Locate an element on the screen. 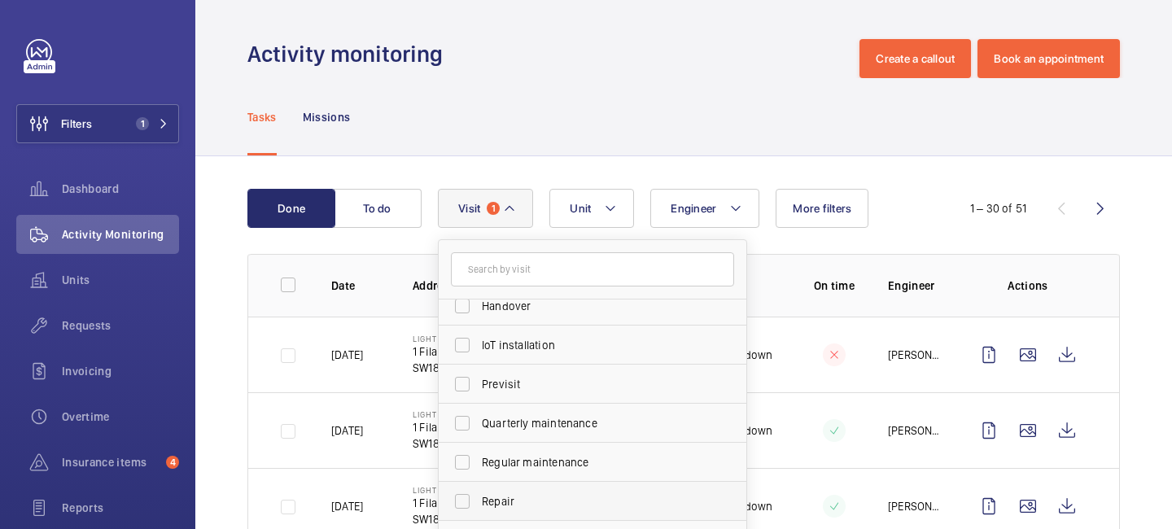 Image resolution: width=1172 pixels, height=529 pixels. span: Insurance items is located at coordinates (111, 462).